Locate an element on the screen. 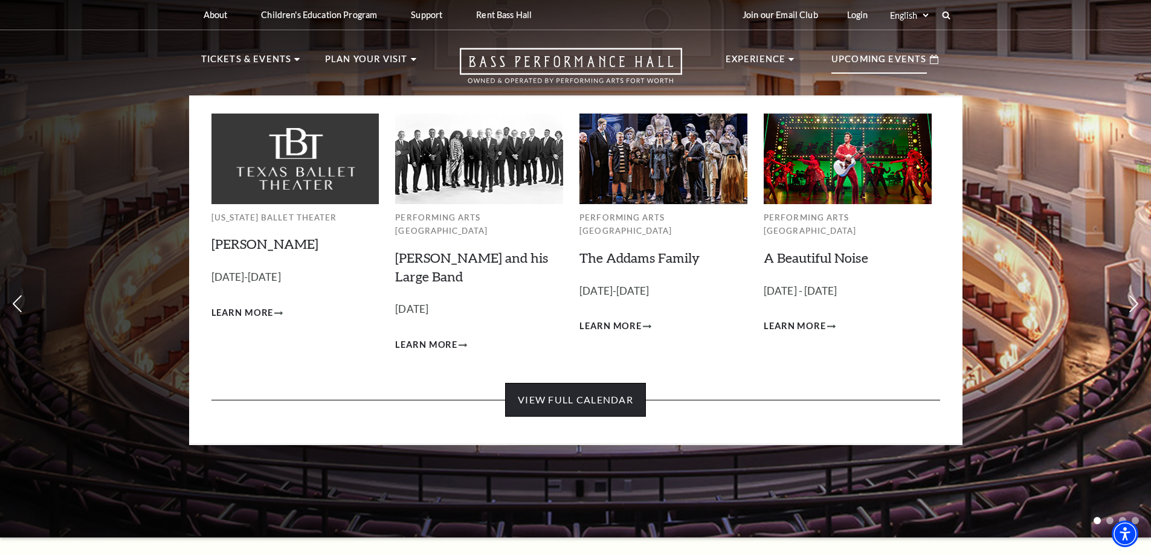  a: The Addams Family is located at coordinates (639, 257).